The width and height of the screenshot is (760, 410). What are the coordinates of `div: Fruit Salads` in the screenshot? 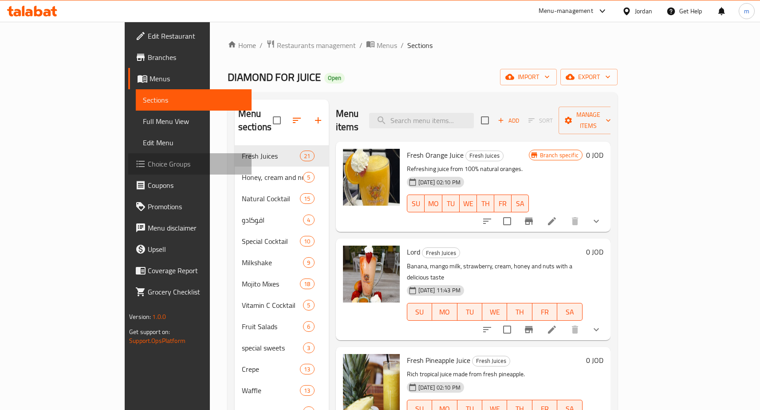 It's located at (272, 326).